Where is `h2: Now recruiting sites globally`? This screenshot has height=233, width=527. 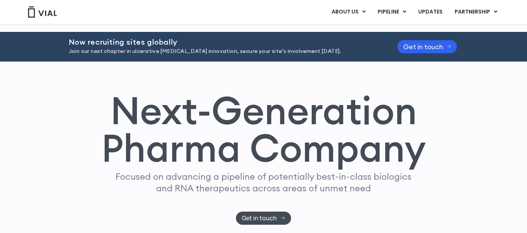
h2: Now recruiting sites globally is located at coordinates (223, 42).